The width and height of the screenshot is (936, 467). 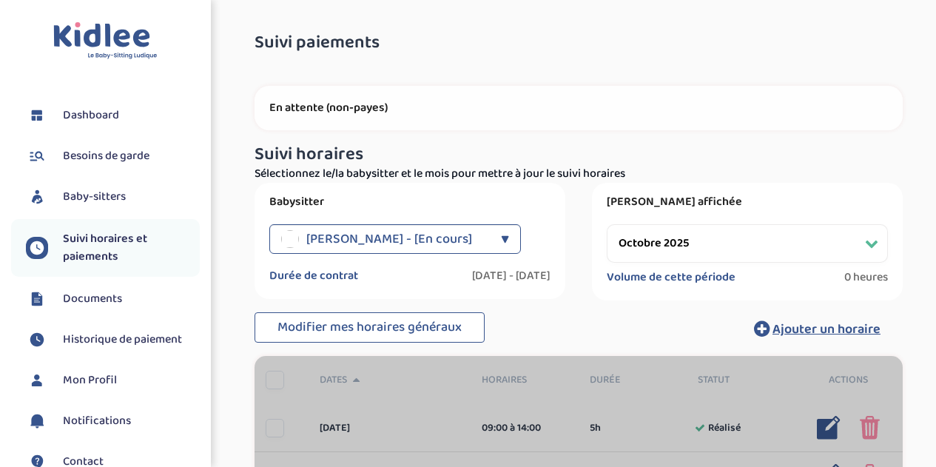 I want to click on span: 0 heures, so click(x=866, y=277).